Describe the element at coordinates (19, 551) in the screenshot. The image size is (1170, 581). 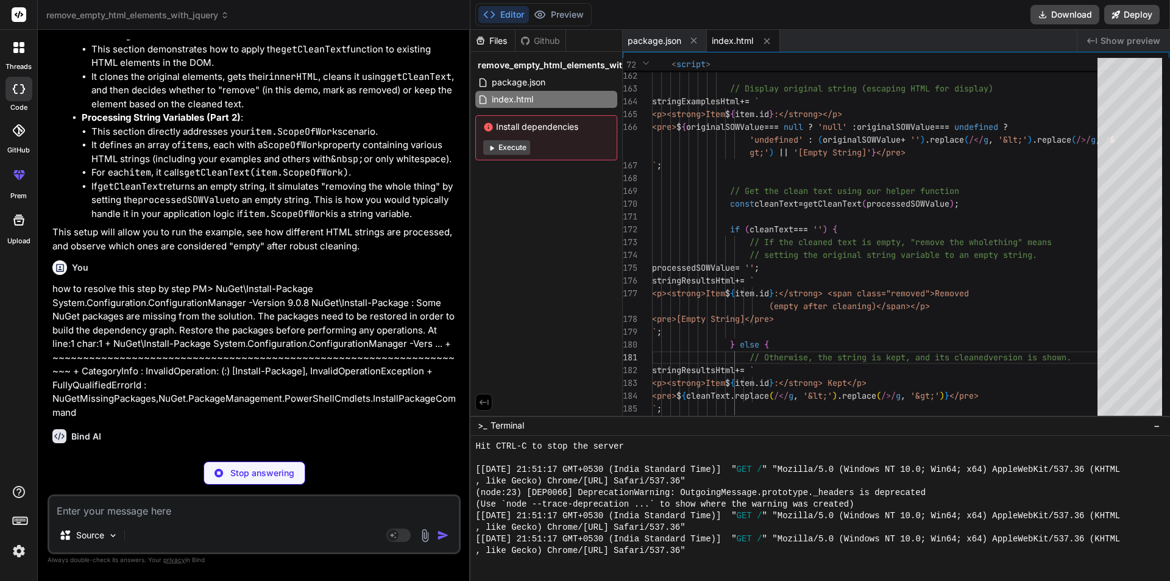
I see `img: settings` at that location.